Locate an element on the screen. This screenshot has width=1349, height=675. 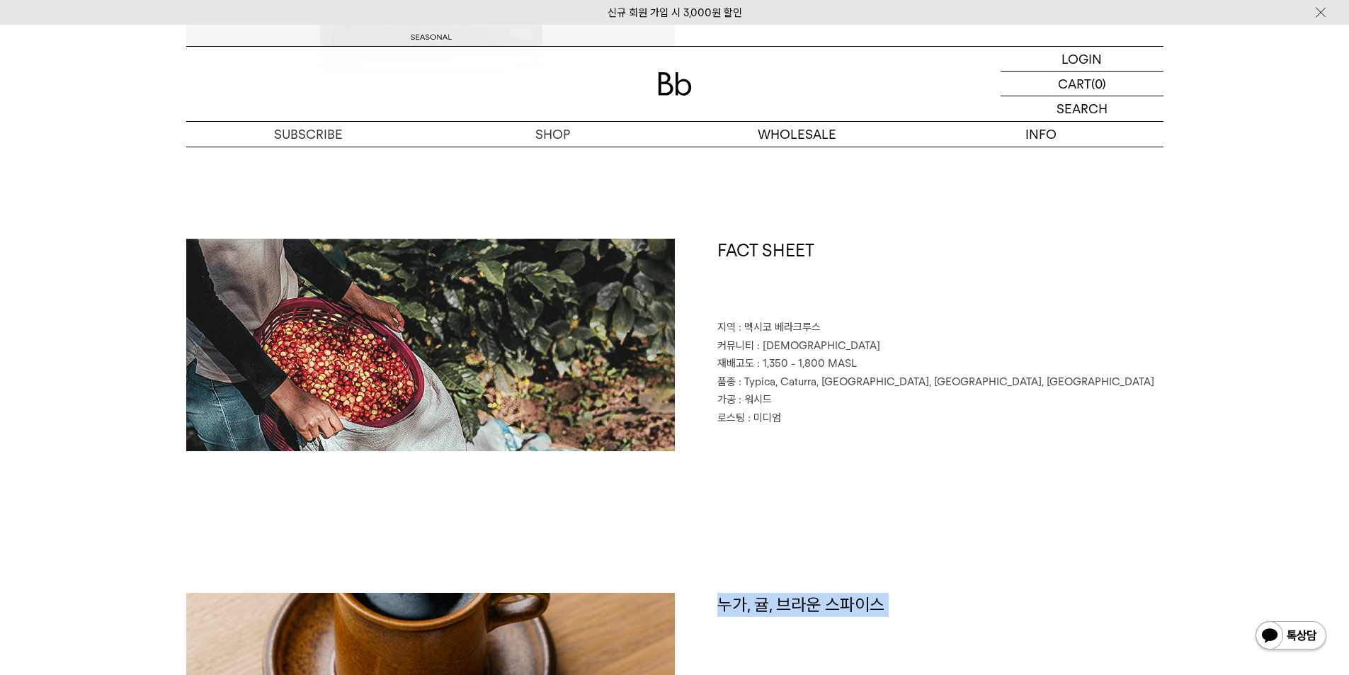
p: SUBSCRIBE is located at coordinates (308, 134).